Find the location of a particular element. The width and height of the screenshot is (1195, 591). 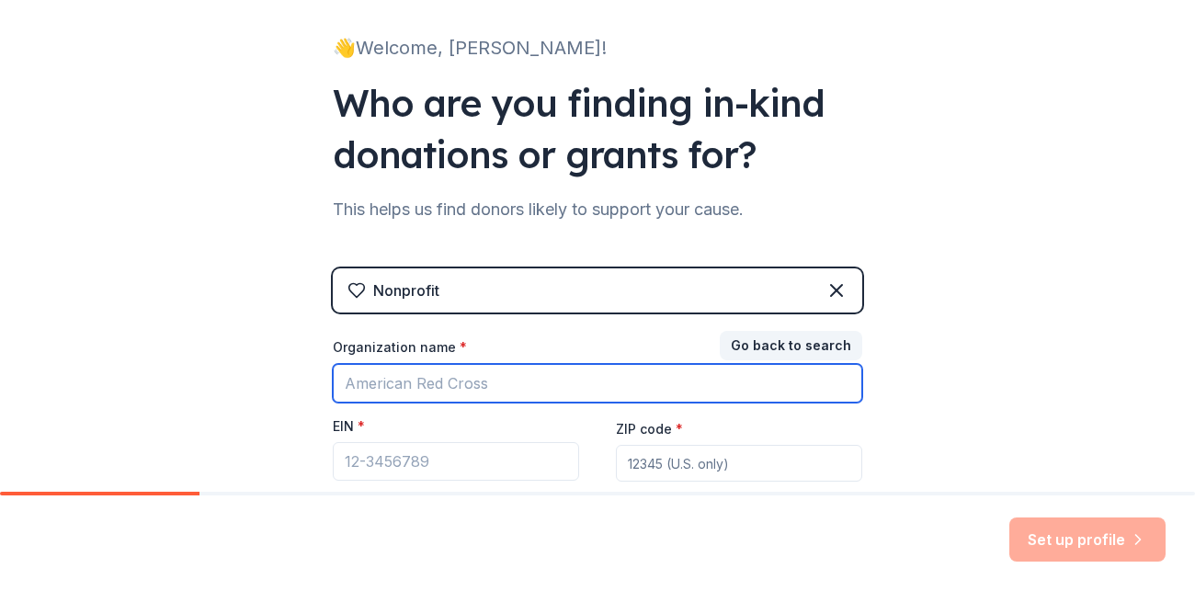

label: Organization name is located at coordinates (400, 348).